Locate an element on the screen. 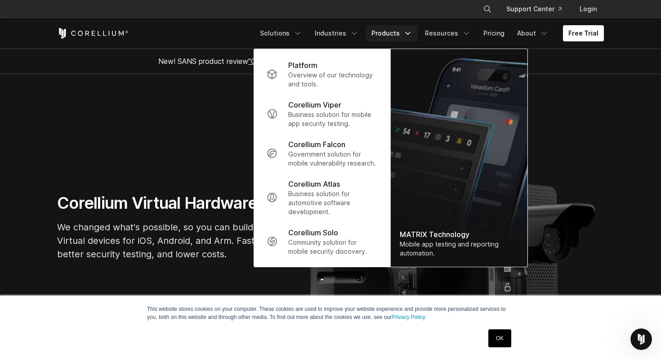 The width and height of the screenshot is (661, 359). p: We changed what's possible, so you can build what's next. Virtual devices for iOS, Android, and A... is located at coordinates (192, 240).